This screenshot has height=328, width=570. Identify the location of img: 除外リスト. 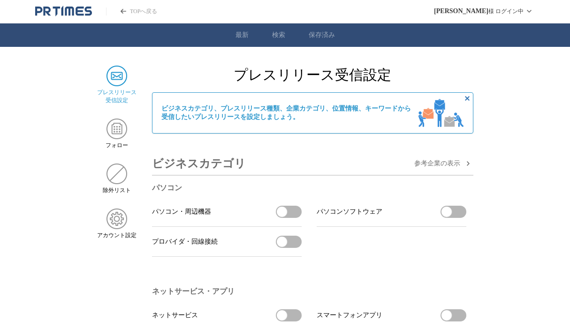
(117, 174).